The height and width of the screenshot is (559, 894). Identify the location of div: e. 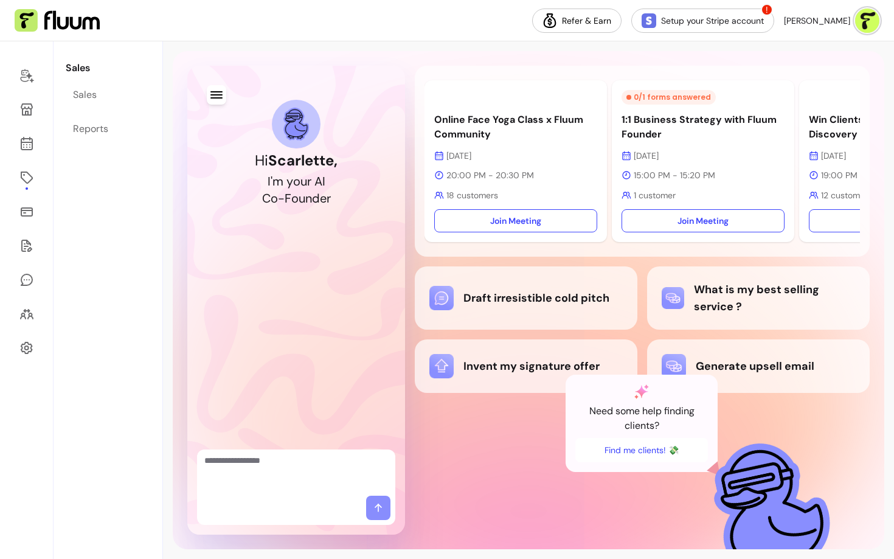
(323, 198).